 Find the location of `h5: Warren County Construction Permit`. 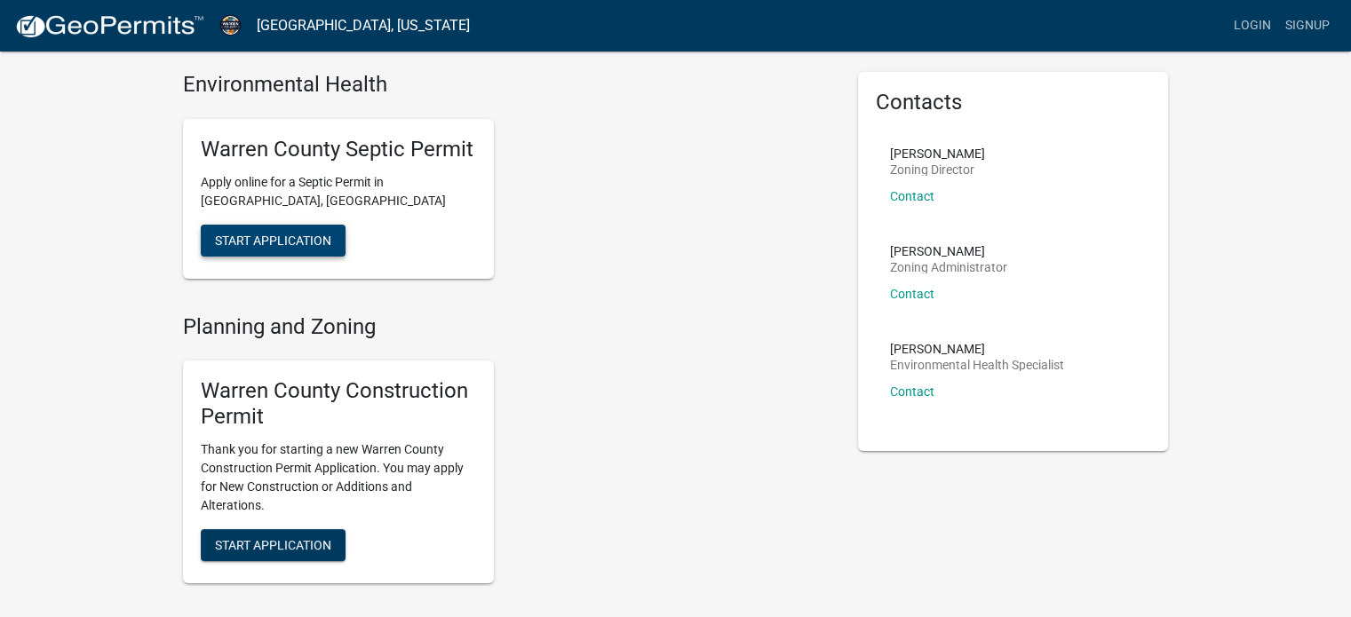

h5: Warren County Construction Permit is located at coordinates (338, 404).